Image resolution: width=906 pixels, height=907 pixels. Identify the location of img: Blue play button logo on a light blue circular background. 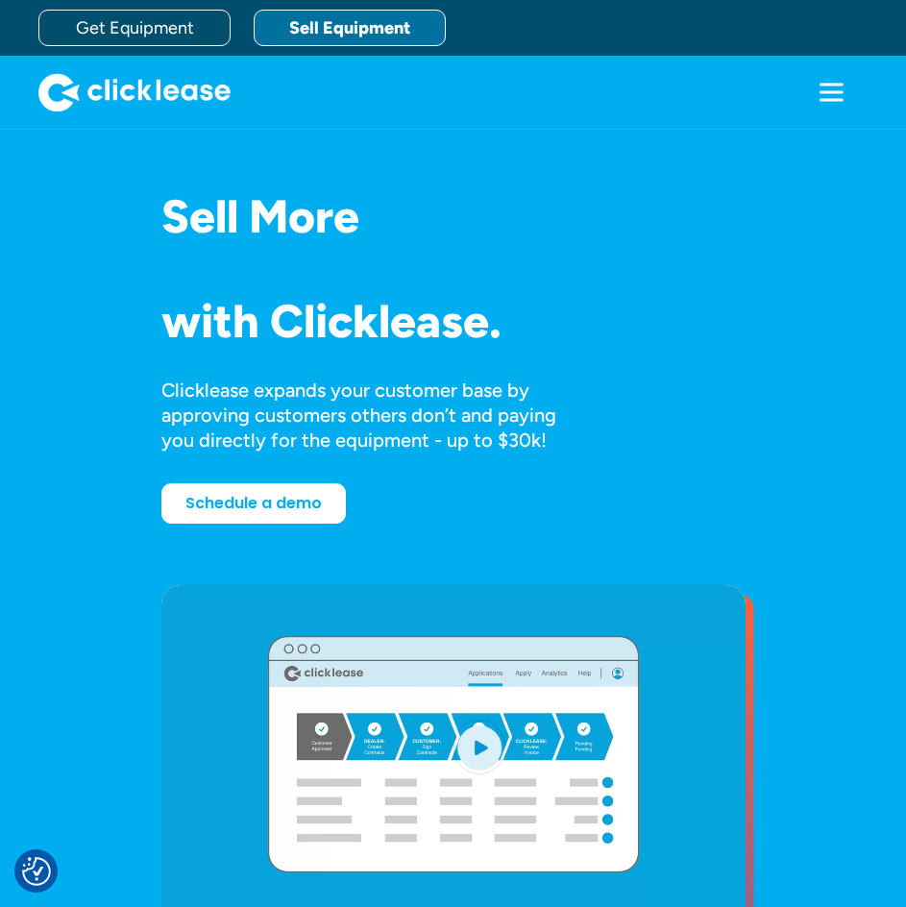
(480, 747).